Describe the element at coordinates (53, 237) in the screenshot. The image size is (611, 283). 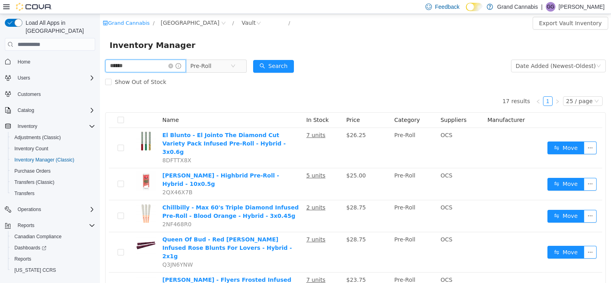
I see `span: Canadian Compliance` at that location.